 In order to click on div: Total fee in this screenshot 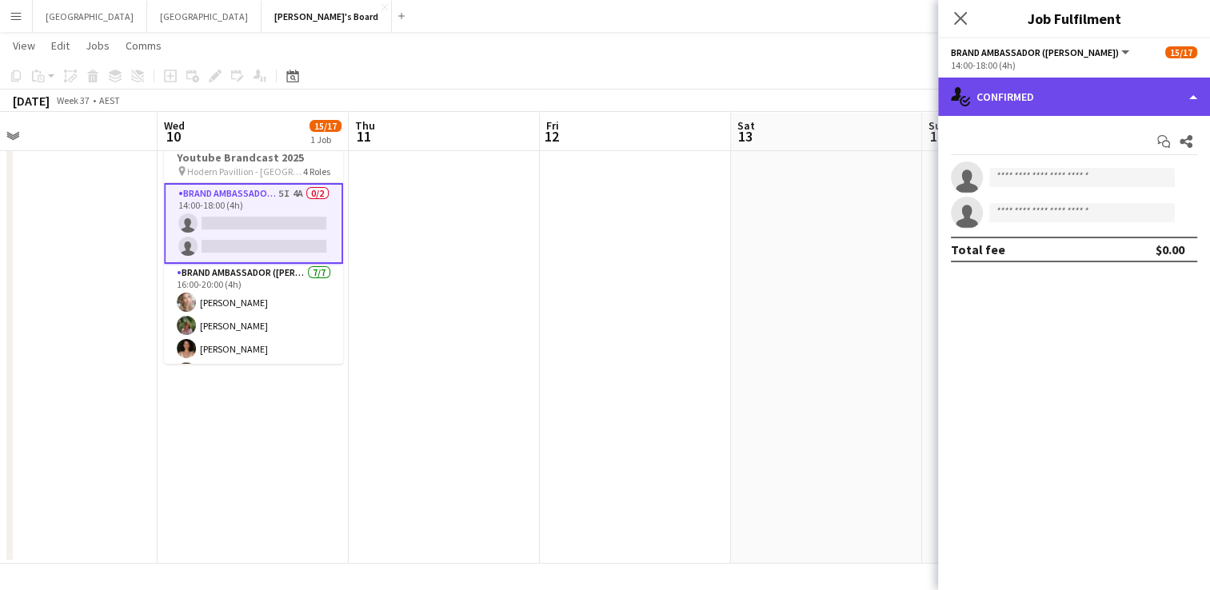, I will do `click(978, 250)`.